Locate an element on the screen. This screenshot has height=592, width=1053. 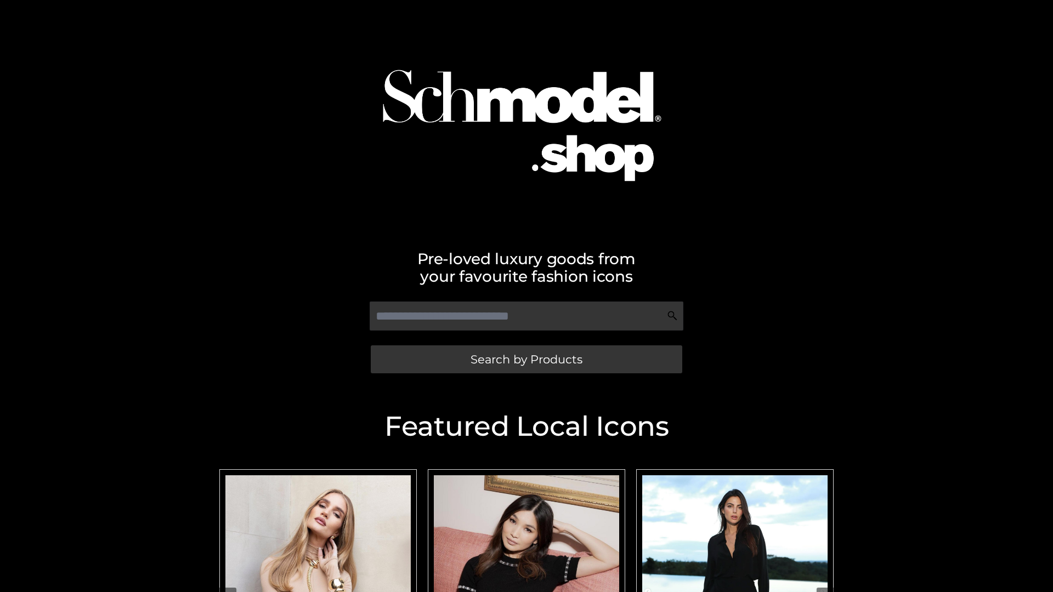
a: Search by Products is located at coordinates (527, 359).